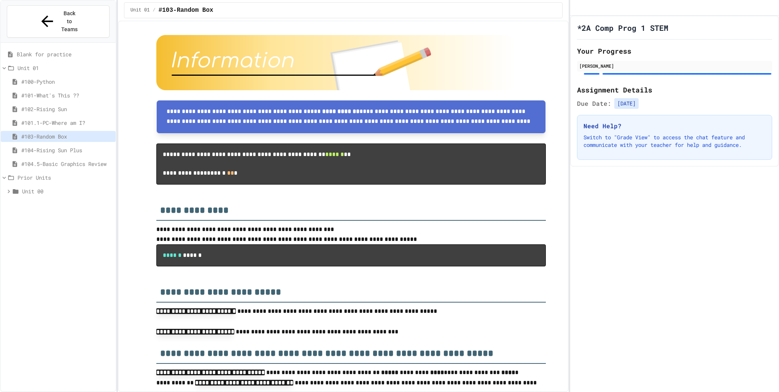  Describe the element at coordinates (67, 109) in the screenshot. I see `span: #102-Rising Sun` at that location.